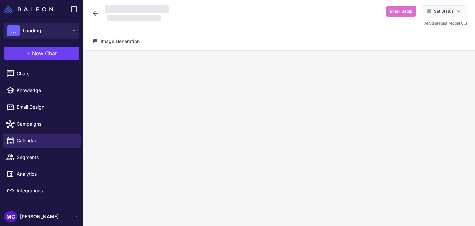  What do you see at coordinates (42, 31) in the screenshot?
I see `button: ...Loading...` at bounding box center [42, 31].